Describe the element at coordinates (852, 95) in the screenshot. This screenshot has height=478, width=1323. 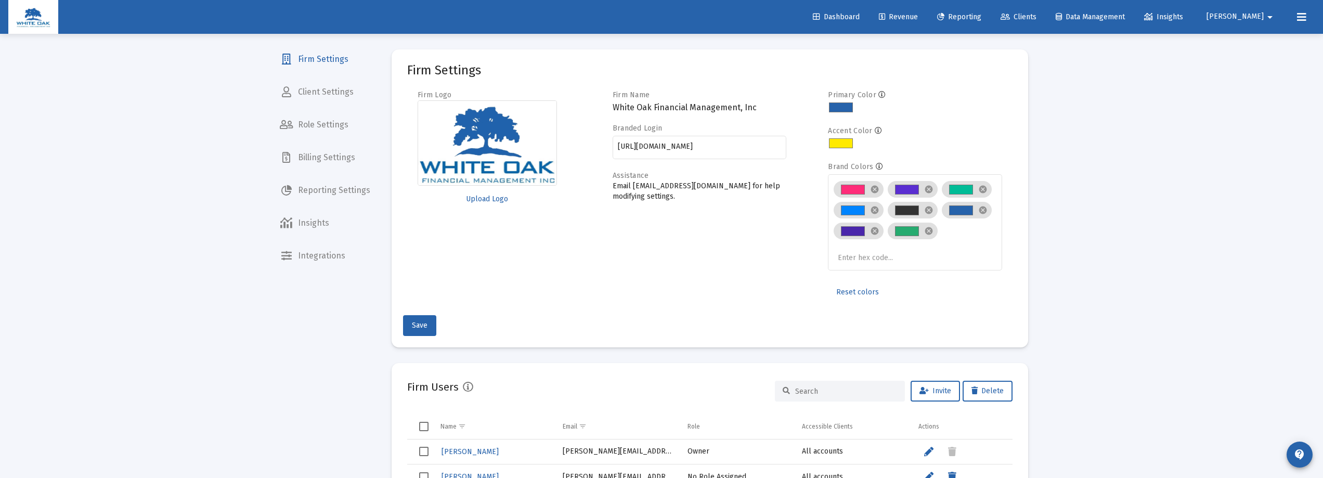
I see `label: Primary Color` at that location.